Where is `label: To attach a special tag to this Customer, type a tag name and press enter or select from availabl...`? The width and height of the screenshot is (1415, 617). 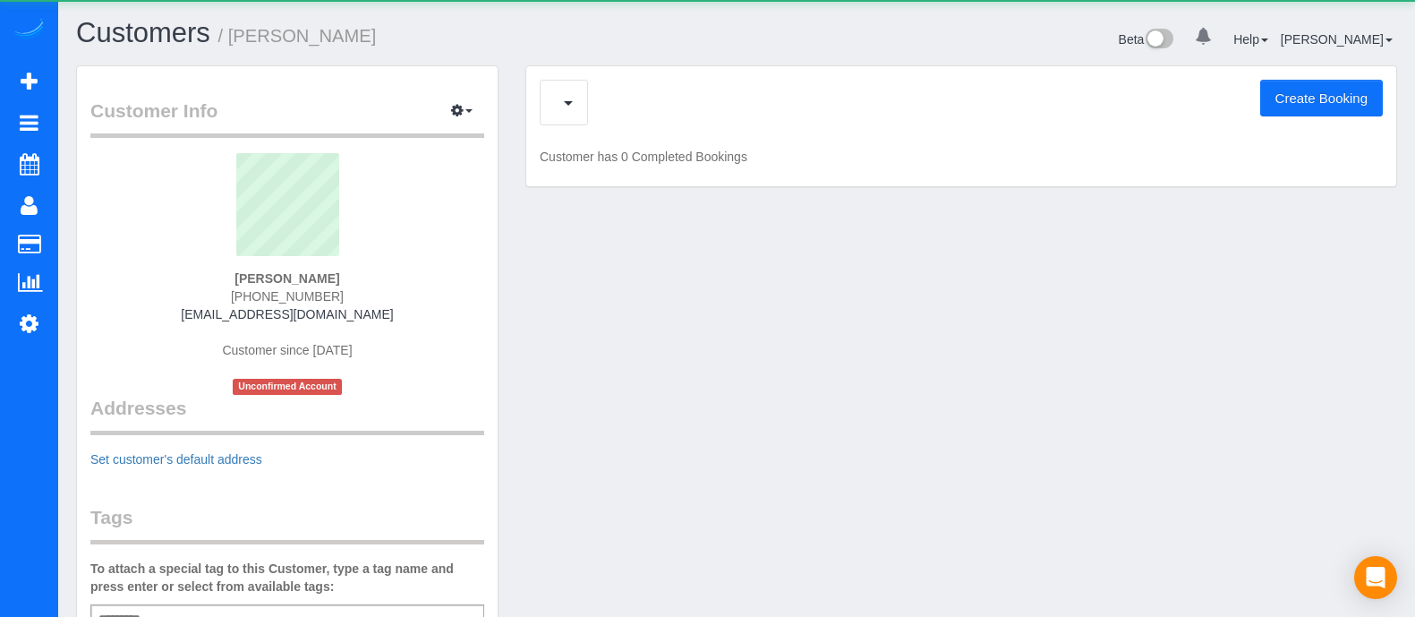
label: To attach a special tag to this Customer, type a tag name and press enter or select from availabl... is located at coordinates (287, 577).